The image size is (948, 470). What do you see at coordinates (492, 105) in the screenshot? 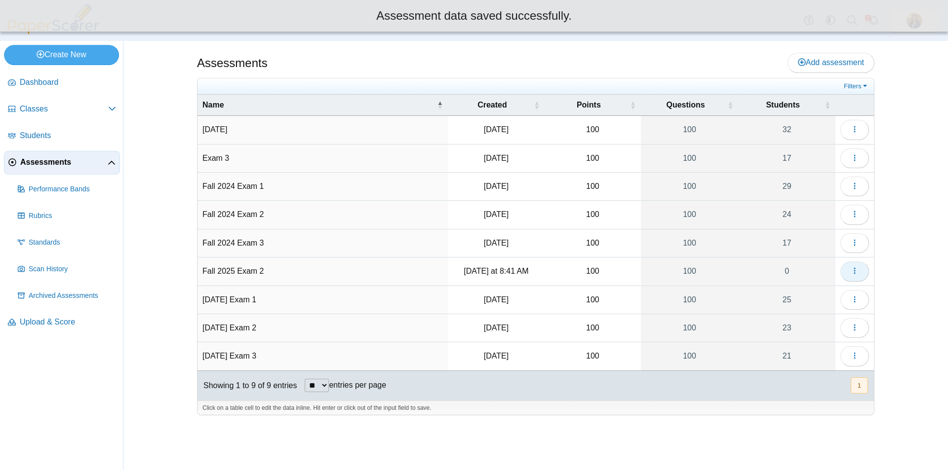
I see `span: Created` at bounding box center [492, 105].